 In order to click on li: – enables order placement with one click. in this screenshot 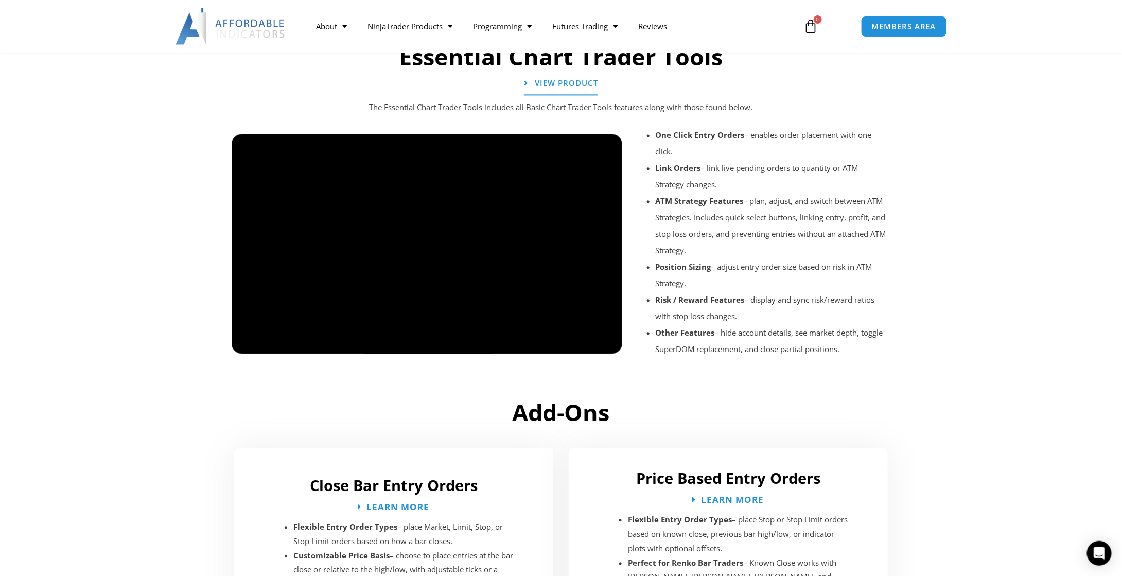, I will do `click(773, 143)`.